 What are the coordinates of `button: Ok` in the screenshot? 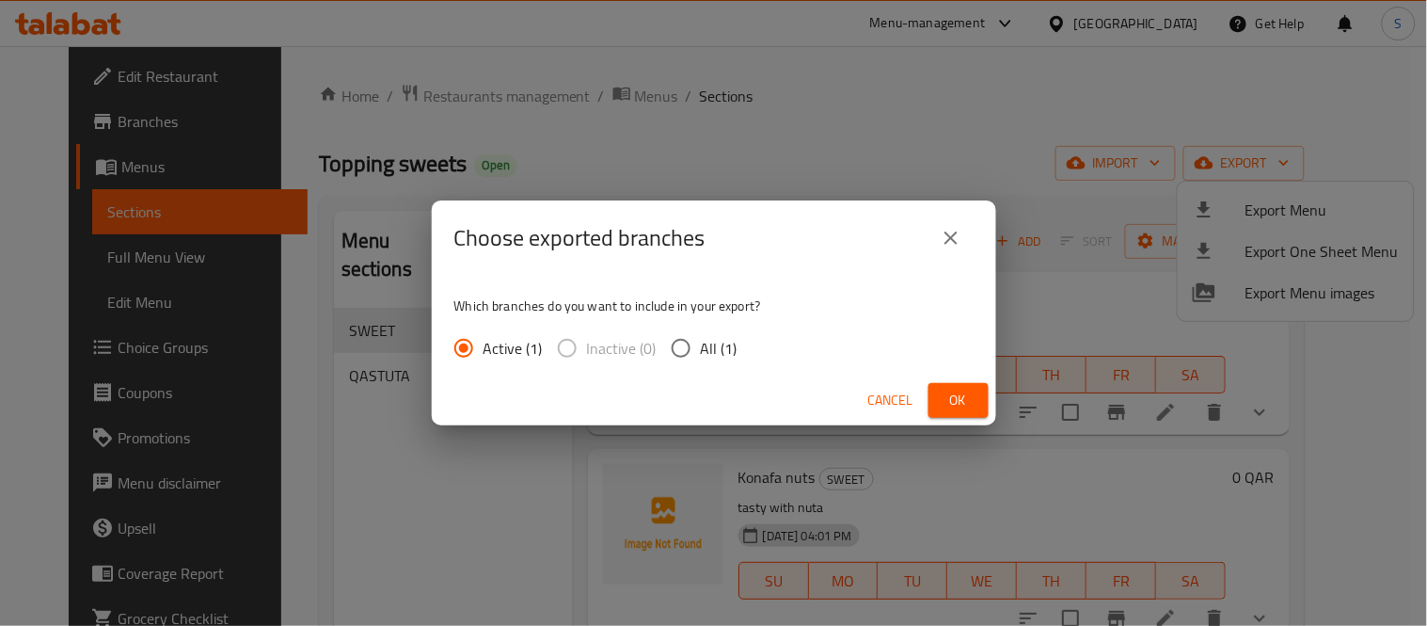 It's located at (959, 400).